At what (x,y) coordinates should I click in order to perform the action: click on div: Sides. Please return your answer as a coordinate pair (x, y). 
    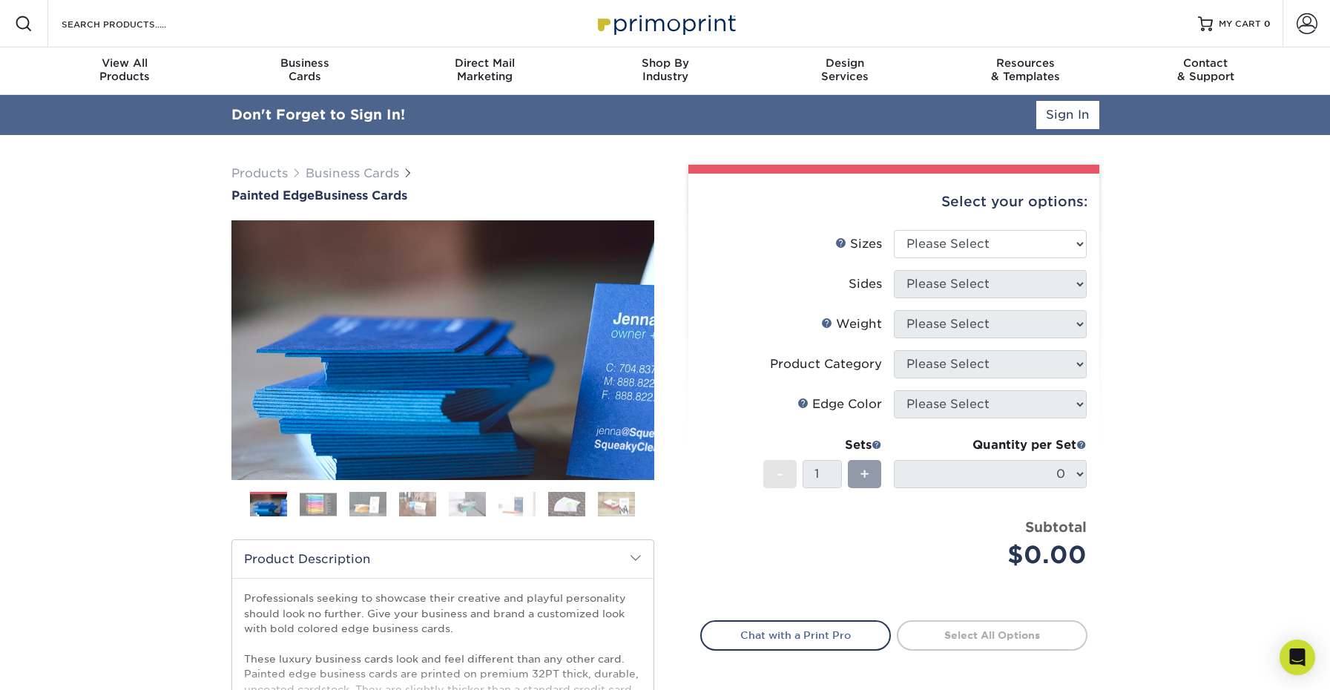
    Looking at the image, I should click on (865, 284).